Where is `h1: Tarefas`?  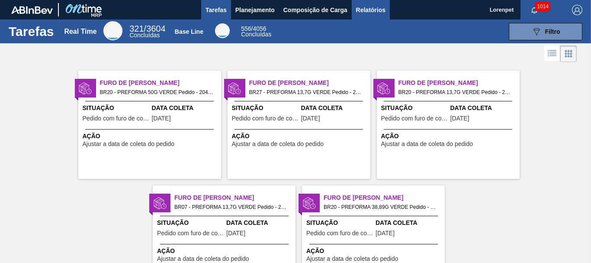 h1: Tarefas is located at coordinates (31, 31).